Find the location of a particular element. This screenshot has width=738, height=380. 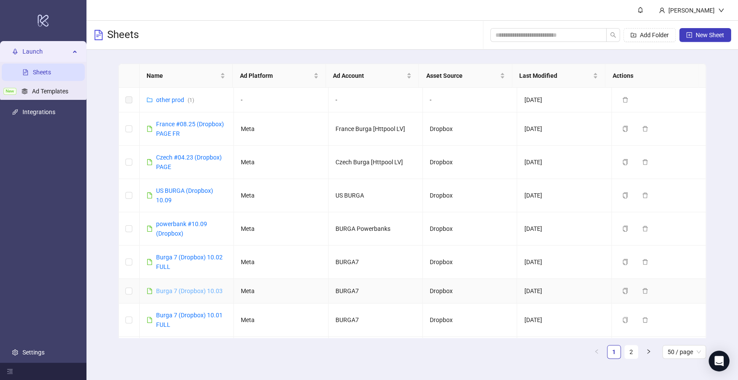

span: rocket is located at coordinates (15, 51).